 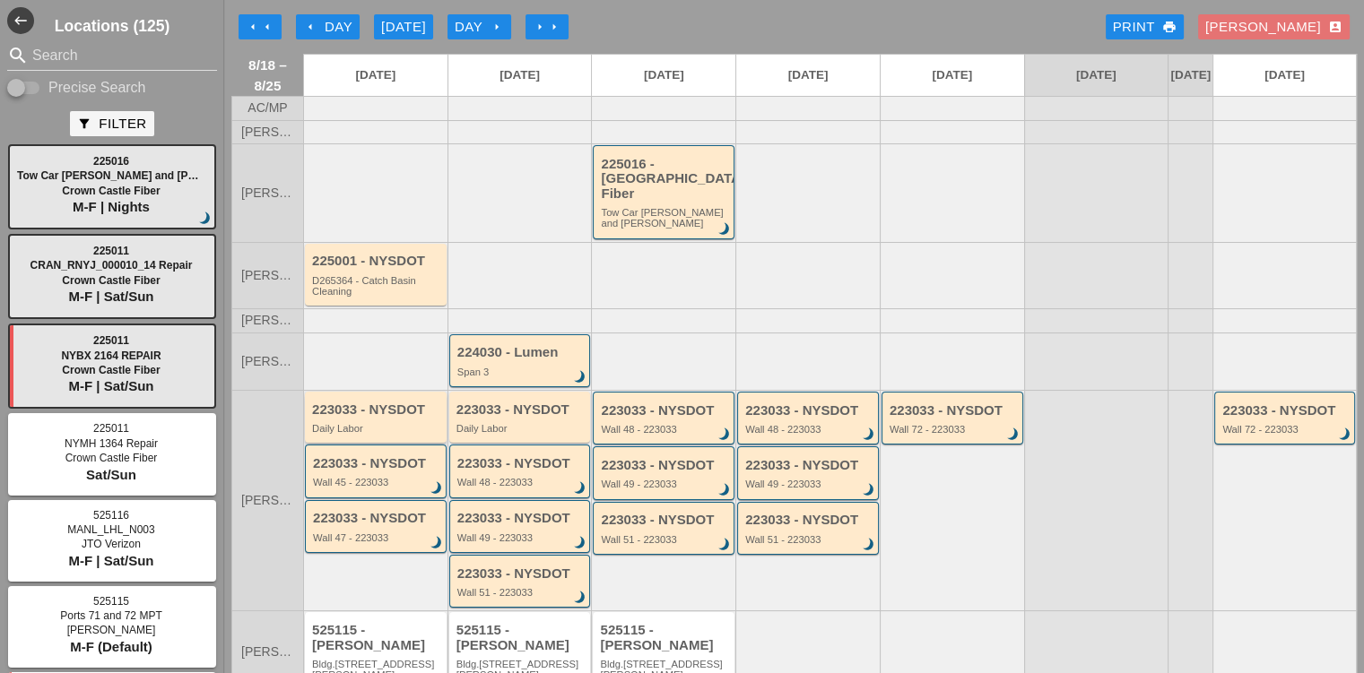 What do you see at coordinates (111, 647) in the screenshot?
I see `span: M-F (Default)` at bounding box center [111, 647].